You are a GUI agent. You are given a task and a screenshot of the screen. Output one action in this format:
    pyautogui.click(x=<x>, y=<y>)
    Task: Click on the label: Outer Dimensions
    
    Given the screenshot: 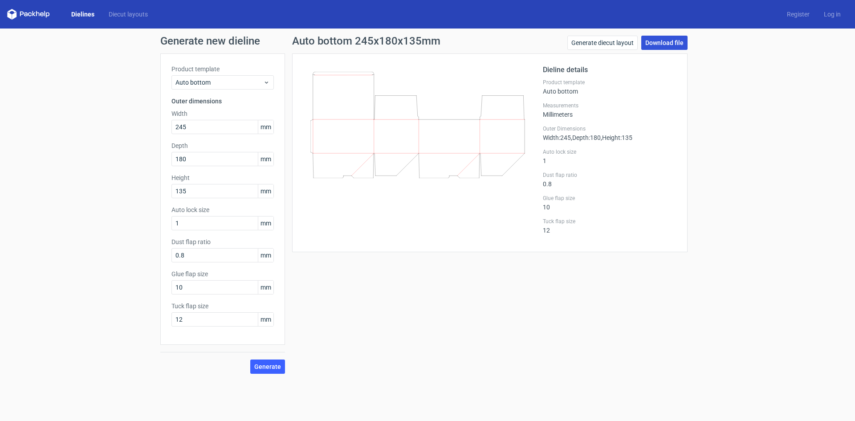 What is the action you would take?
    pyautogui.click(x=610, y=129)
    